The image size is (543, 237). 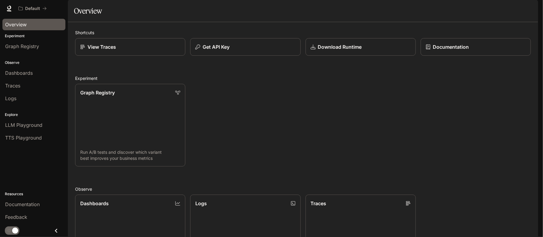 I want to click on p: Logs, so click(x=201, y=204).